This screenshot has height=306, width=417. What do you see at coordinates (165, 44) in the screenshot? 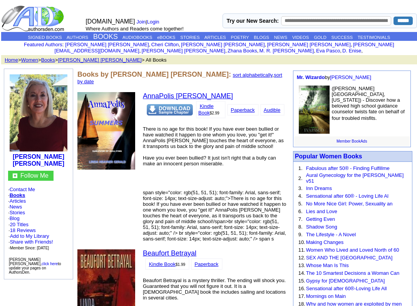
I see `a: Cheri Clifton` at bounding box center [165, 44].